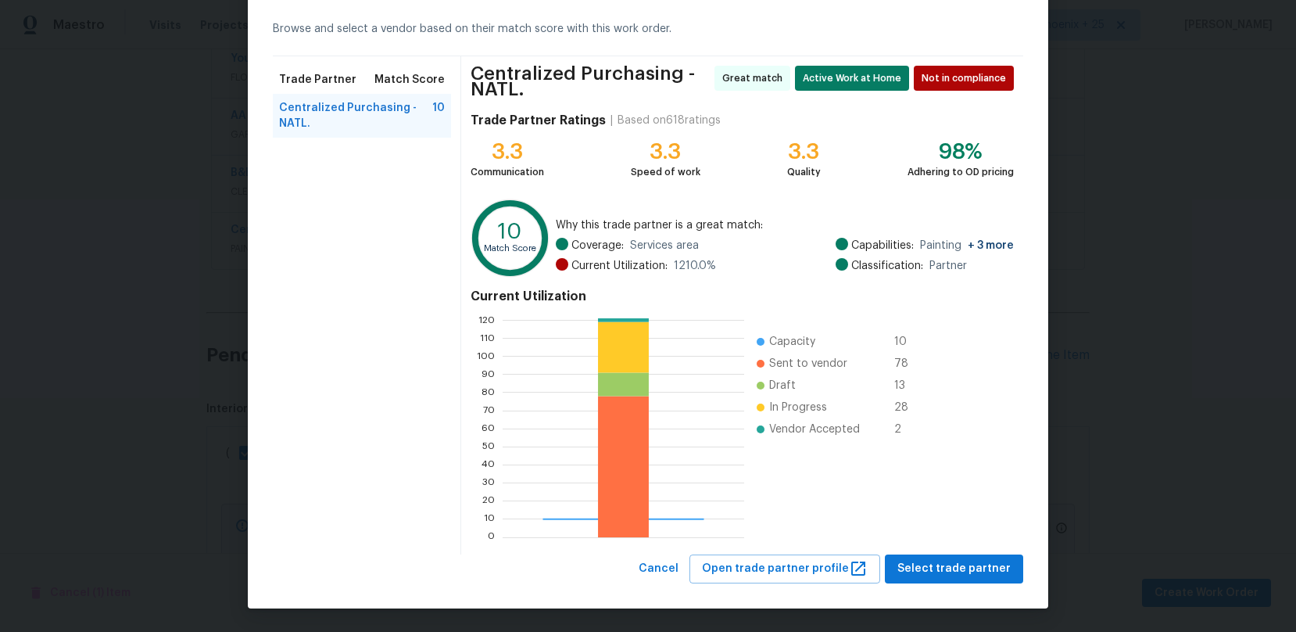 This screenshot has height=632, width=1296. Describe the element at coordinates (907, 429) in the screenshot. I see `span: 2` at that location.